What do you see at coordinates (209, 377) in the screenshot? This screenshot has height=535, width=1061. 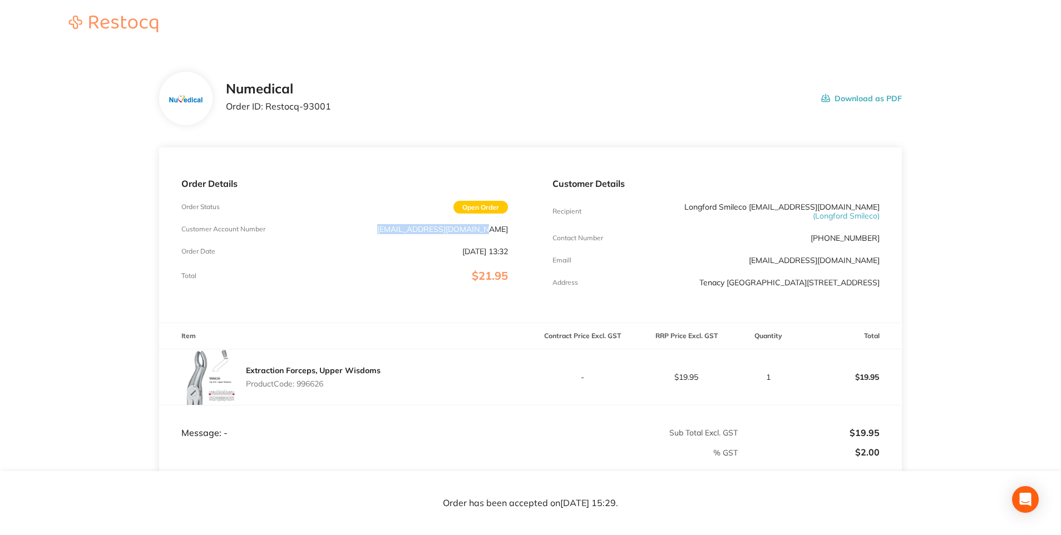 I see `img: djY4bHU2dg` at bounding box center [209, 377].